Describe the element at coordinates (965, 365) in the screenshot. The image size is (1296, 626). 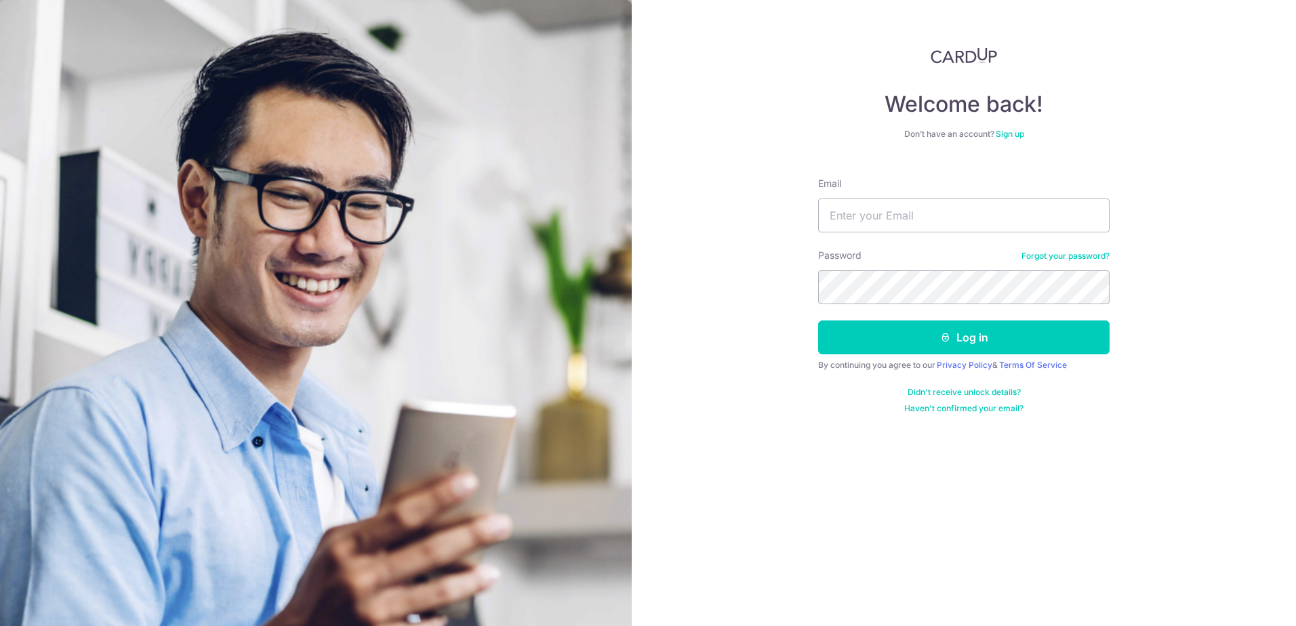
I see `a: Privacy Policy` at that location.